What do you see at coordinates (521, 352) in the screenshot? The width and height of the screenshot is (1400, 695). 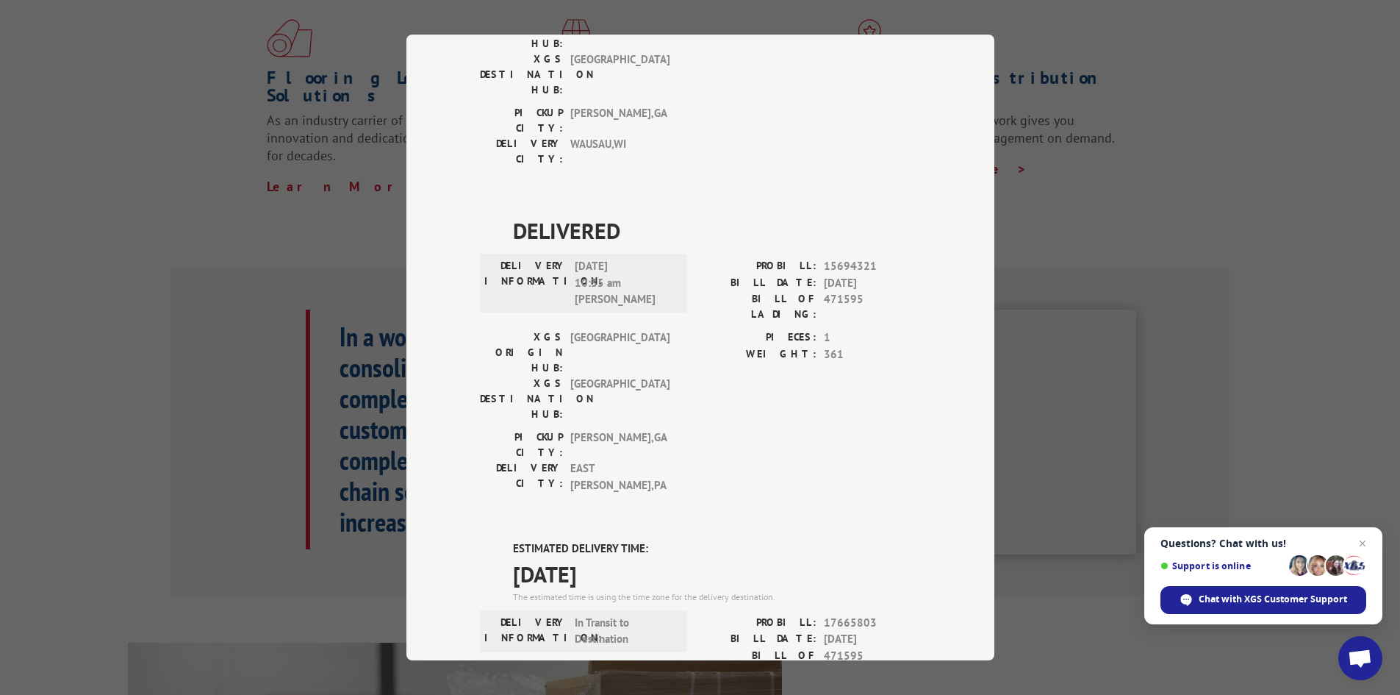 I see `label: XGS ORIGIN HUB:` at bounding box center [521, 352].